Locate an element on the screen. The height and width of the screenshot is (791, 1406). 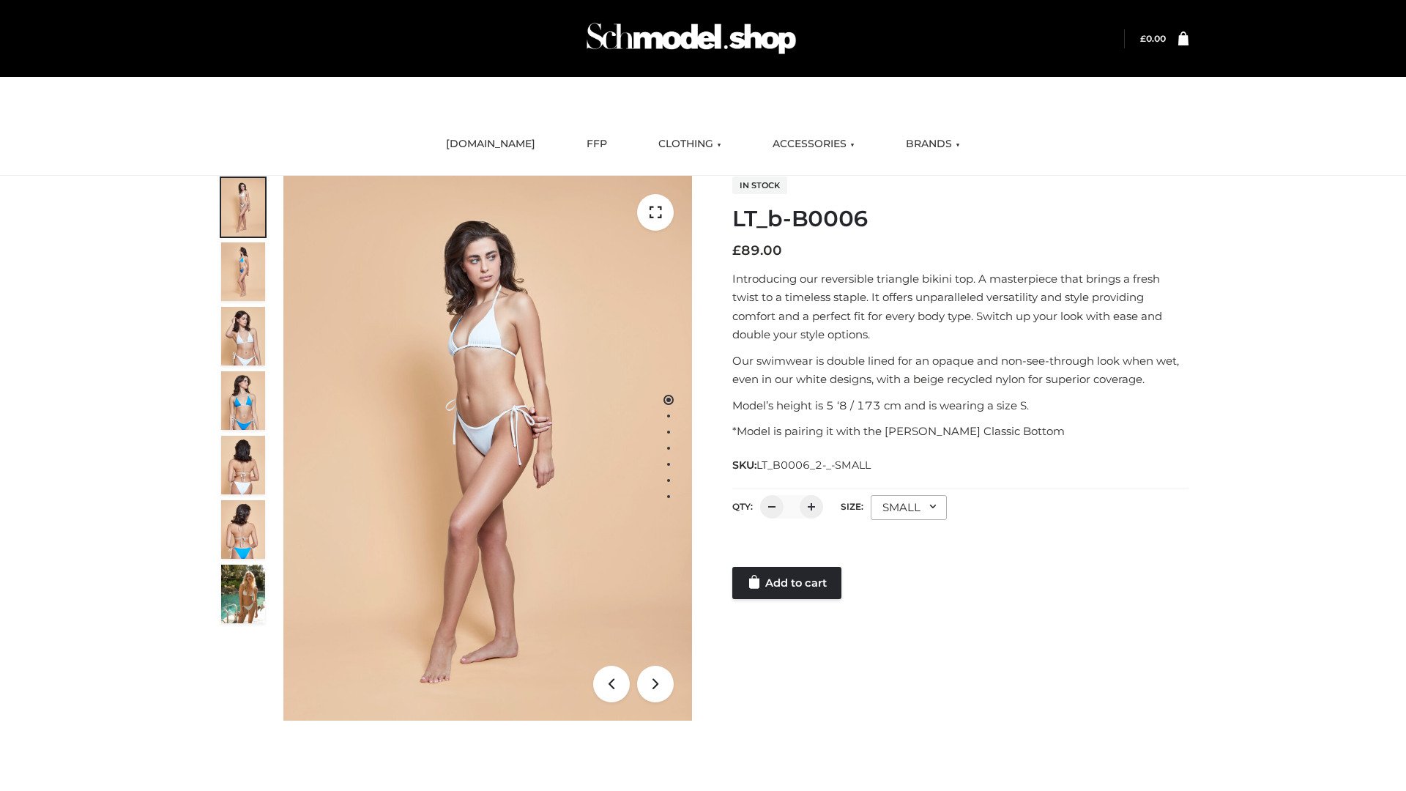
span: In stock is located at coordinates (760, 185).